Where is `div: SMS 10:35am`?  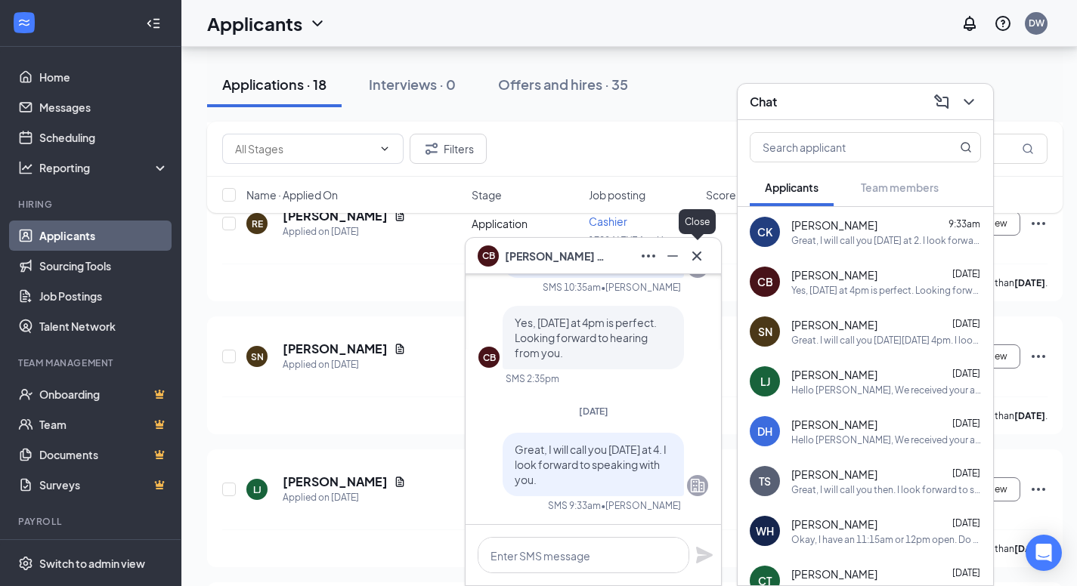 div: SMS 10:35am is located at coordinates (571, 287).